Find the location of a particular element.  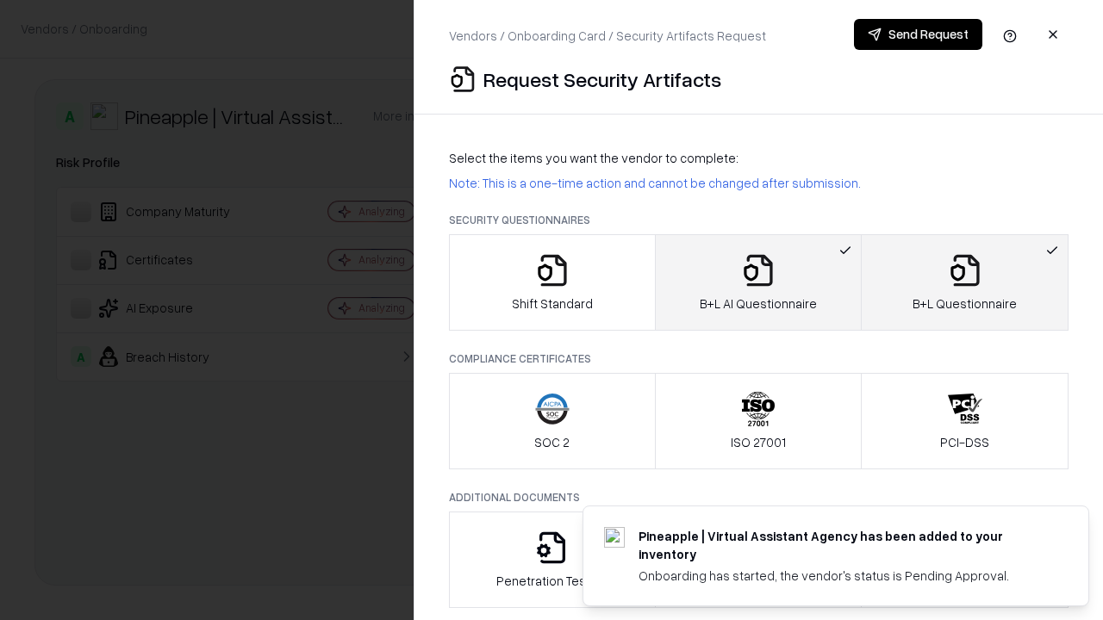

p: Security Questionnaires is located at coordinates (758, 220).